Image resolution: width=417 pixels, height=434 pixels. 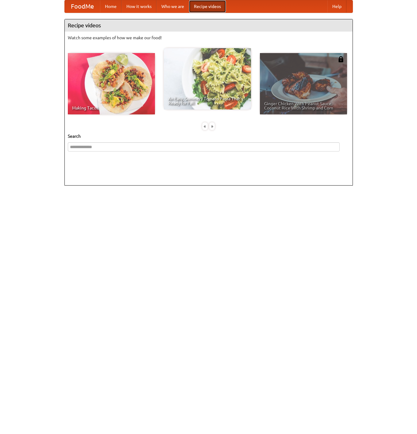 I want to click on a: How it works, so click(x=139, y=6).